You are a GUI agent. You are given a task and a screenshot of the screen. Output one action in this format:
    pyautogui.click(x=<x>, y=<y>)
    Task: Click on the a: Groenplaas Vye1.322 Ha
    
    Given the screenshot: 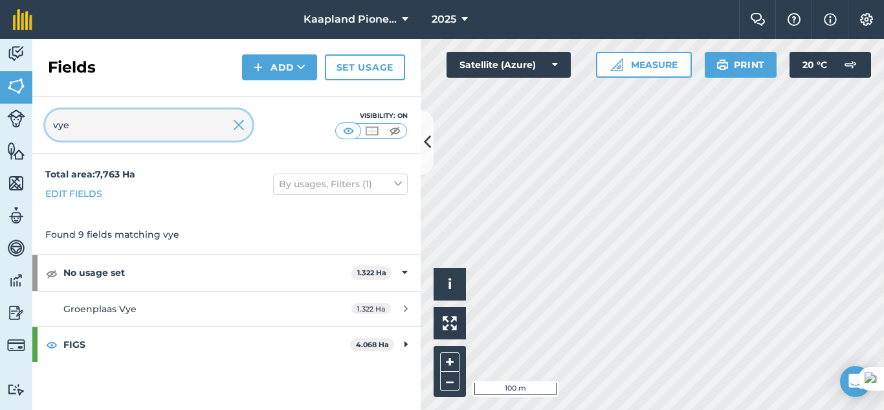 What is the action you would take?
    pyautogui.click(x=226, y=309)
    